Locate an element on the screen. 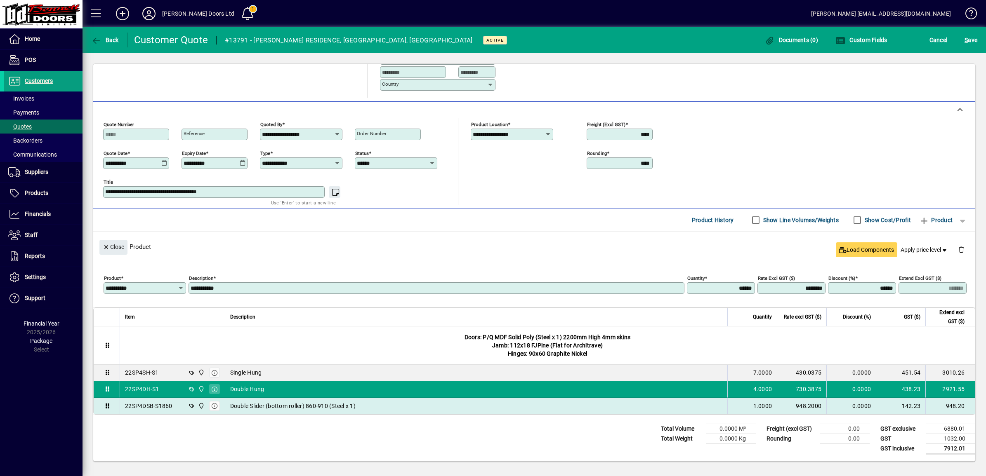 The image size is (986, 476). span: Product is located at coordinates (935, 220).